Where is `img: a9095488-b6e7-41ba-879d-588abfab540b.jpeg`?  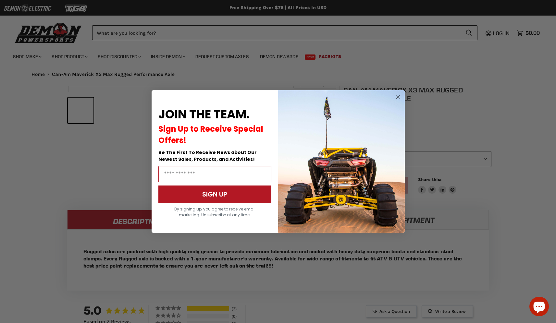 img: a9095488-b6e7-41ba-879d-588abfab540b.jpeg is located at coordinates (342, 162).